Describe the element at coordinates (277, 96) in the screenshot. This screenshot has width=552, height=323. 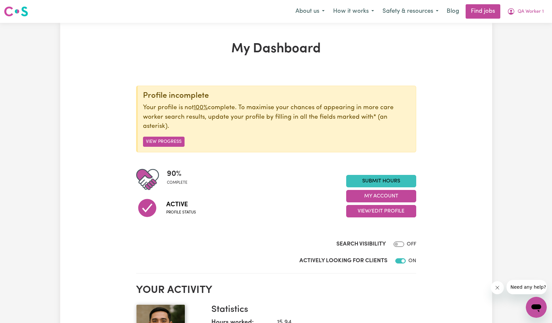
I see `div: Profile incomplete` at that location.